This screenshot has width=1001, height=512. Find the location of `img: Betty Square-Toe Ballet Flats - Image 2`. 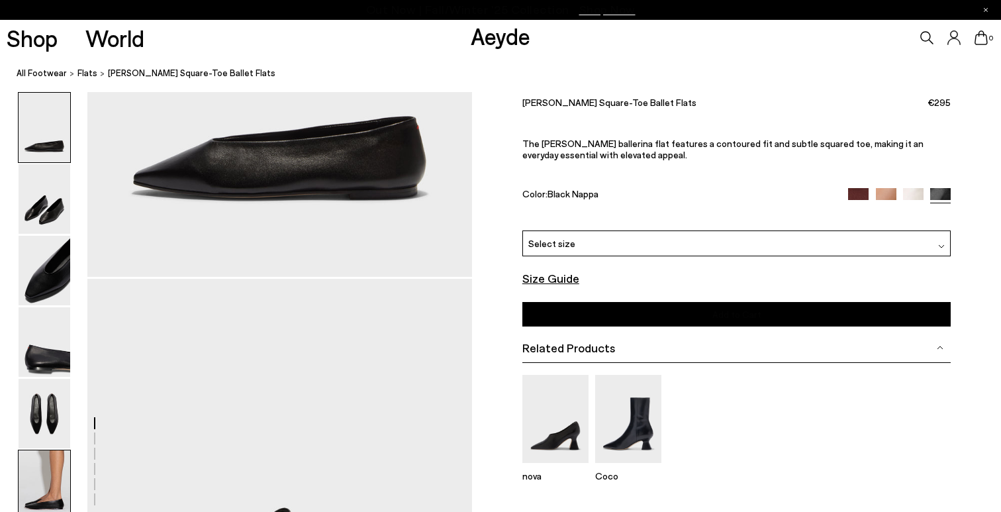

img: Betty Square-Toe Ballet Flats - Image 2 is located at coordinates (44, 199).